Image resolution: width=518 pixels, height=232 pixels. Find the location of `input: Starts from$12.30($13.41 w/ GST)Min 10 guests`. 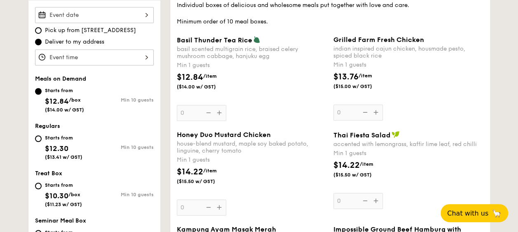

input: Starts from$12.30($13.41 w/ GST)Min 10 guests is located at coordinates (38, 139).